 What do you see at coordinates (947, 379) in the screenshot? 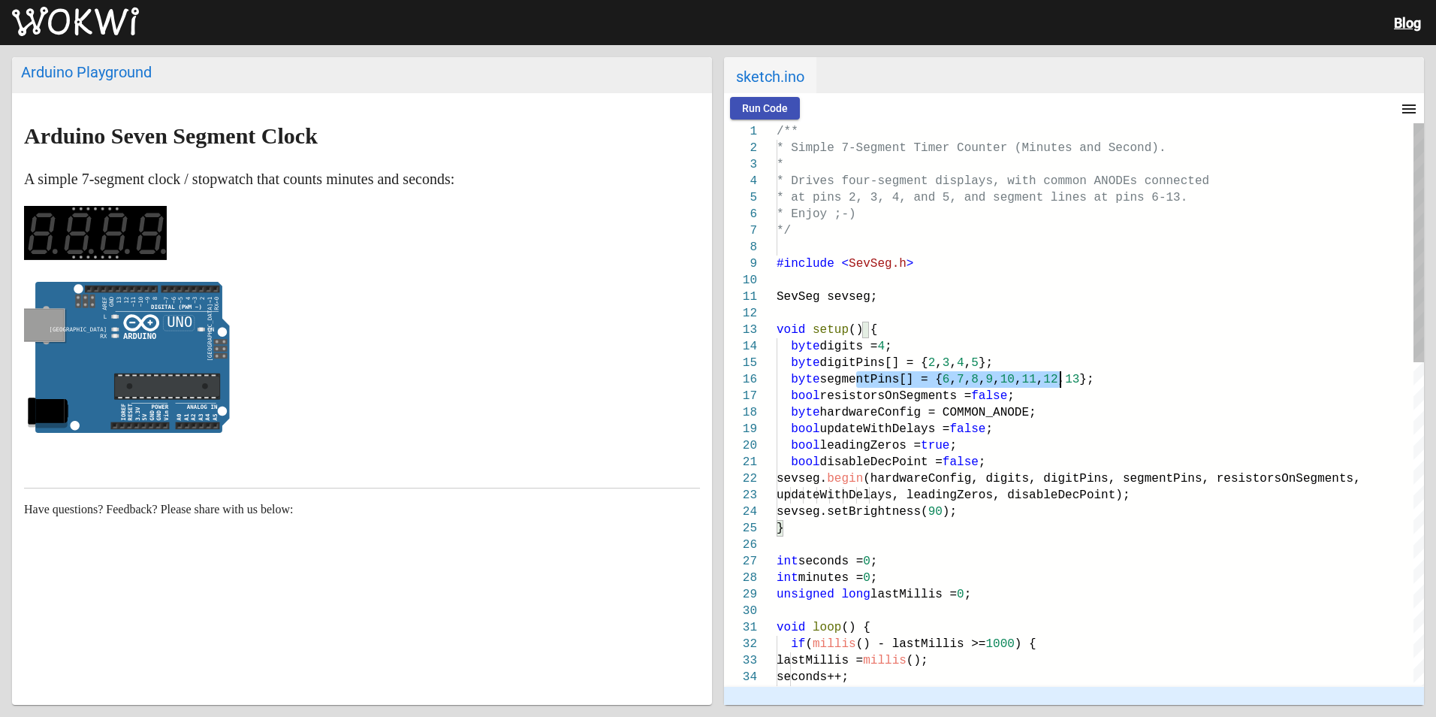
I see `span: 6` at bounding box center [947, 379].